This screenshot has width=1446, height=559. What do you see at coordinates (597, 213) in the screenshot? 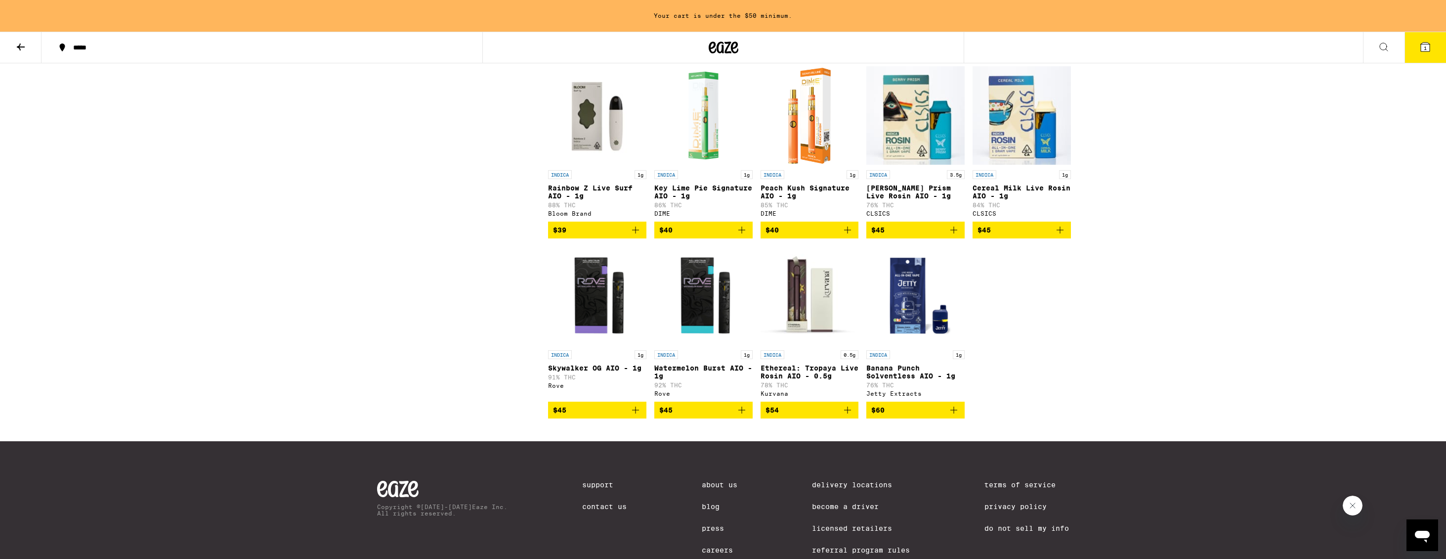
I see `div: Bloom Brand` at bounding box center [597, 213].